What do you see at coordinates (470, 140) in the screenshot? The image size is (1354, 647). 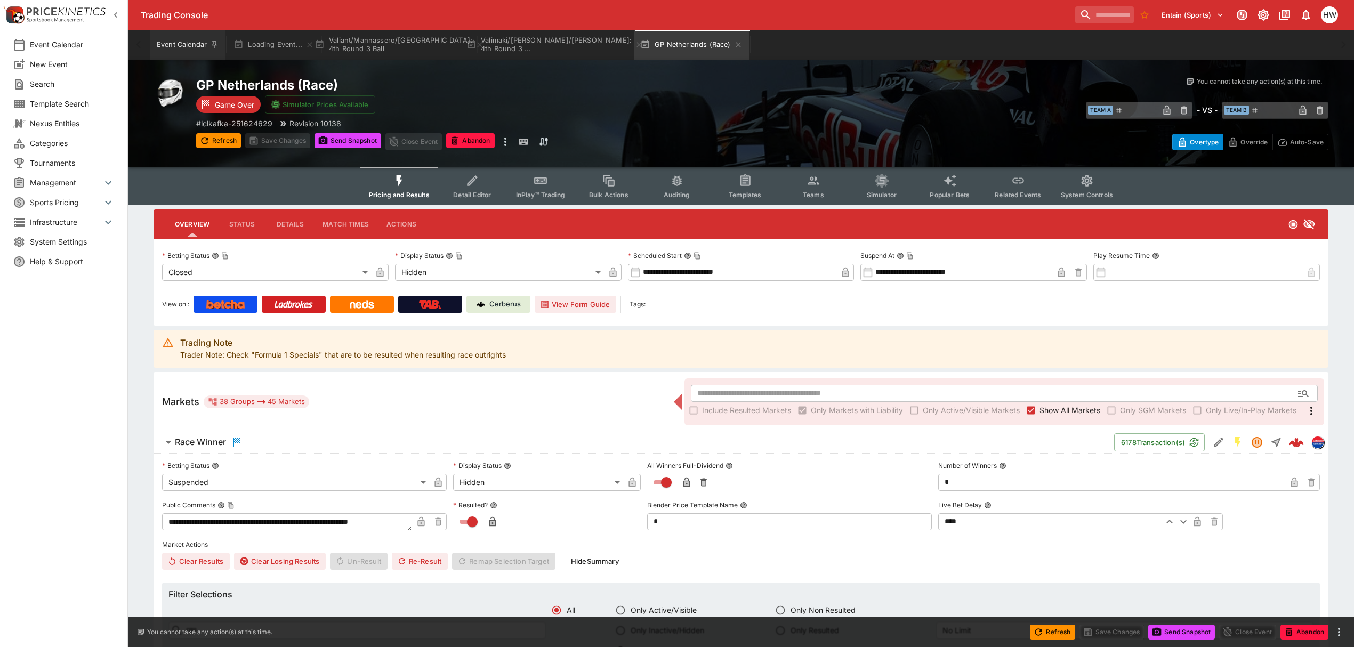 I see `span: Mark an event as closed and abandoned.` at bounding box center [470, 140].